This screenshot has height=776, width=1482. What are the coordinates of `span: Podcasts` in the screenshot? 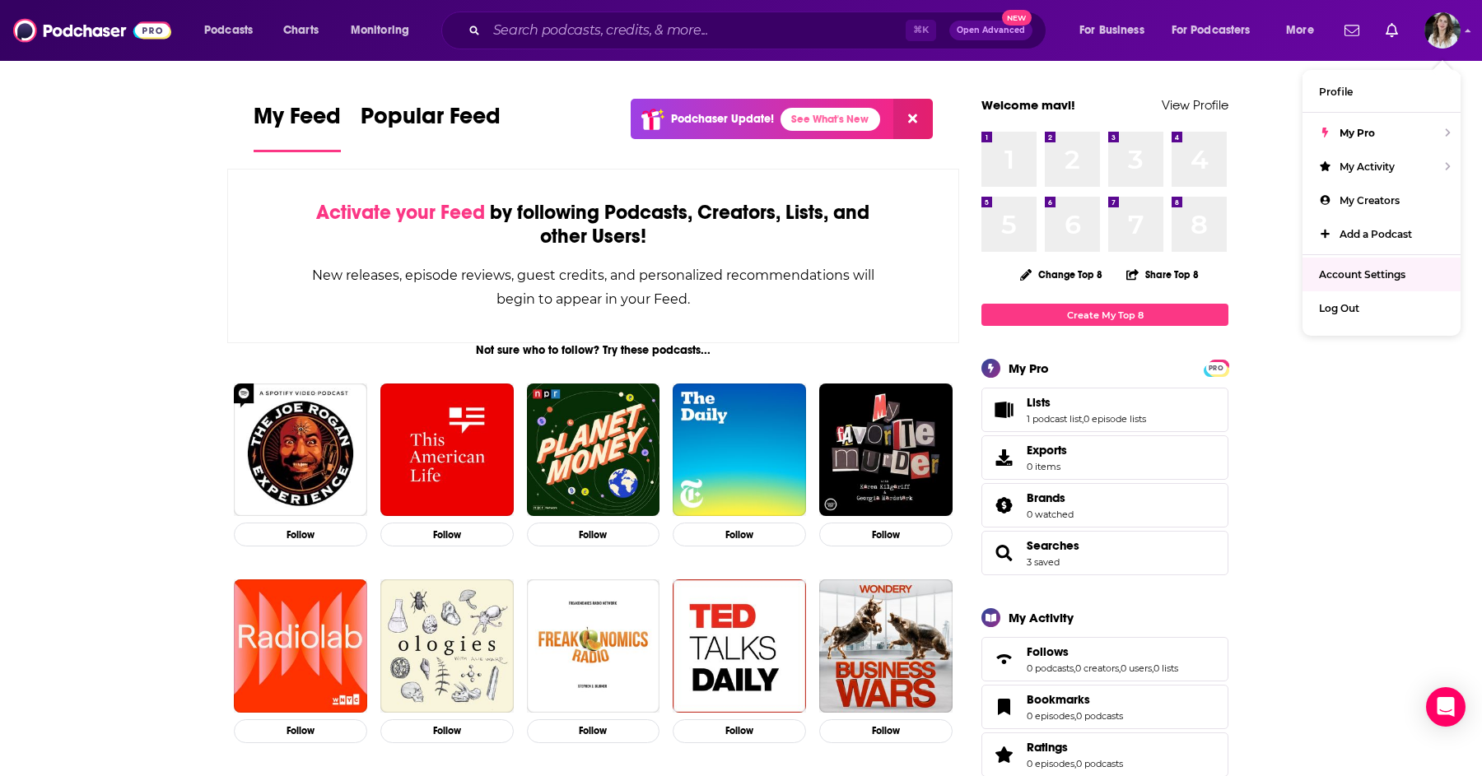 It's located at (228, 30).